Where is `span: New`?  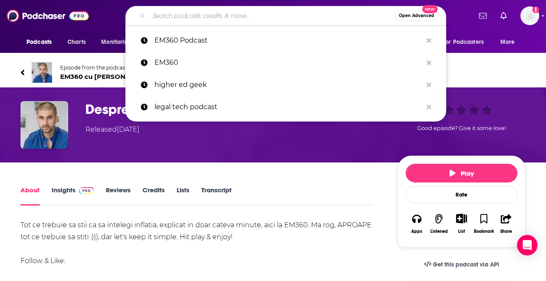 span: New is located at coordinates (430, 9).